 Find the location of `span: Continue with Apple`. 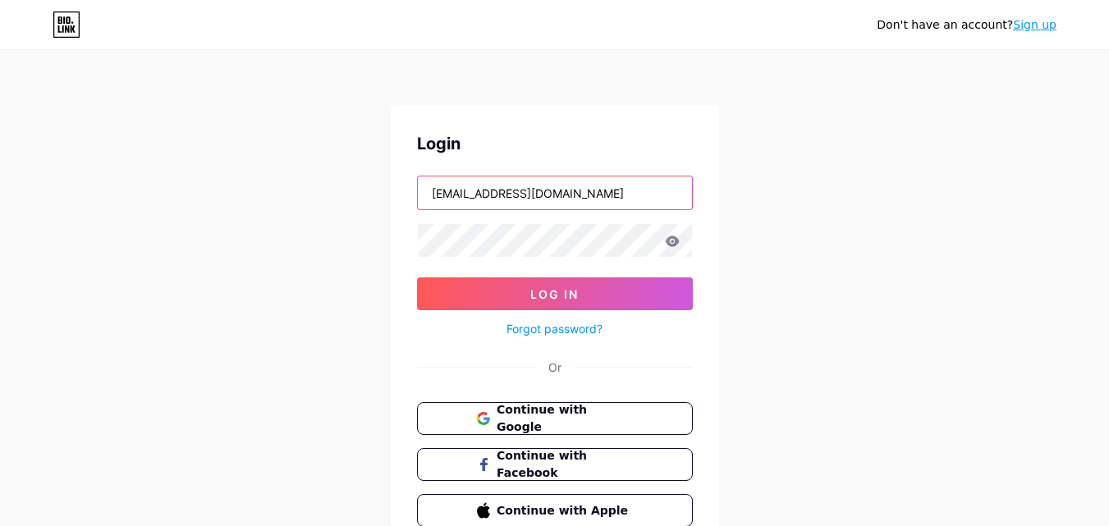

span: Continue with Apple is located at coordinates (564, 510).